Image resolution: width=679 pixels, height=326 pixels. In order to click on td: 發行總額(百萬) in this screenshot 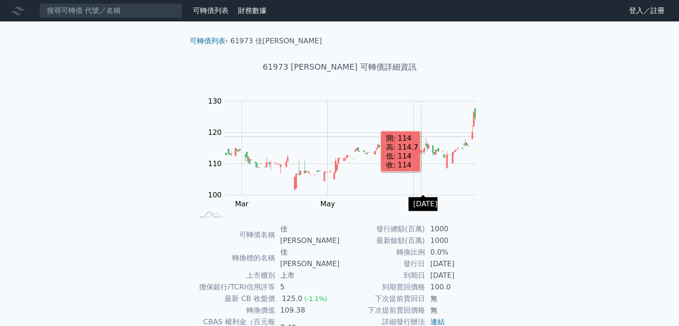, I will do `click(382, 229)`.